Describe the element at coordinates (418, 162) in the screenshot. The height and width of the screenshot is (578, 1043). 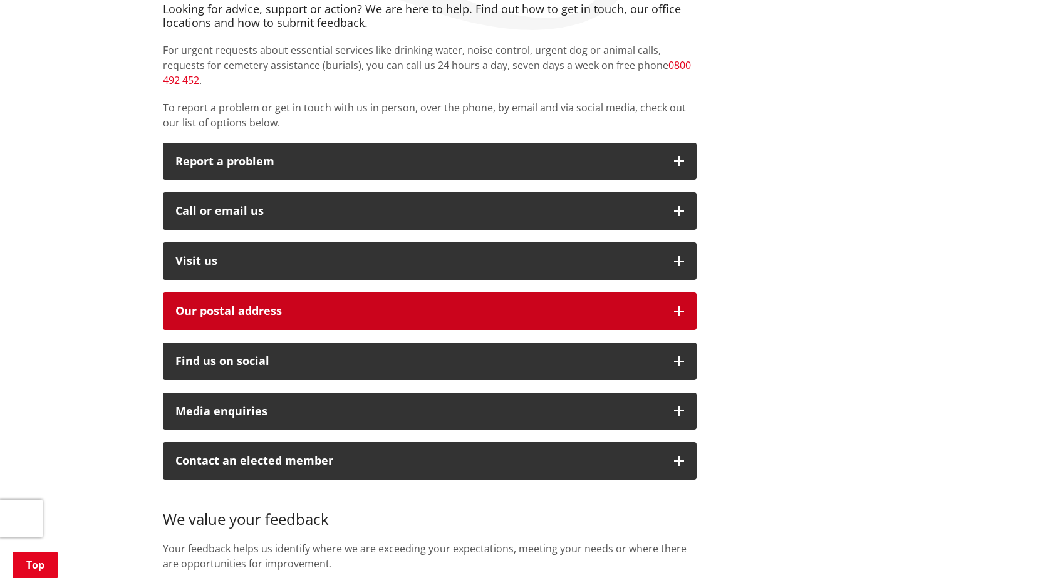
I see `p: Report a problem` at that location.